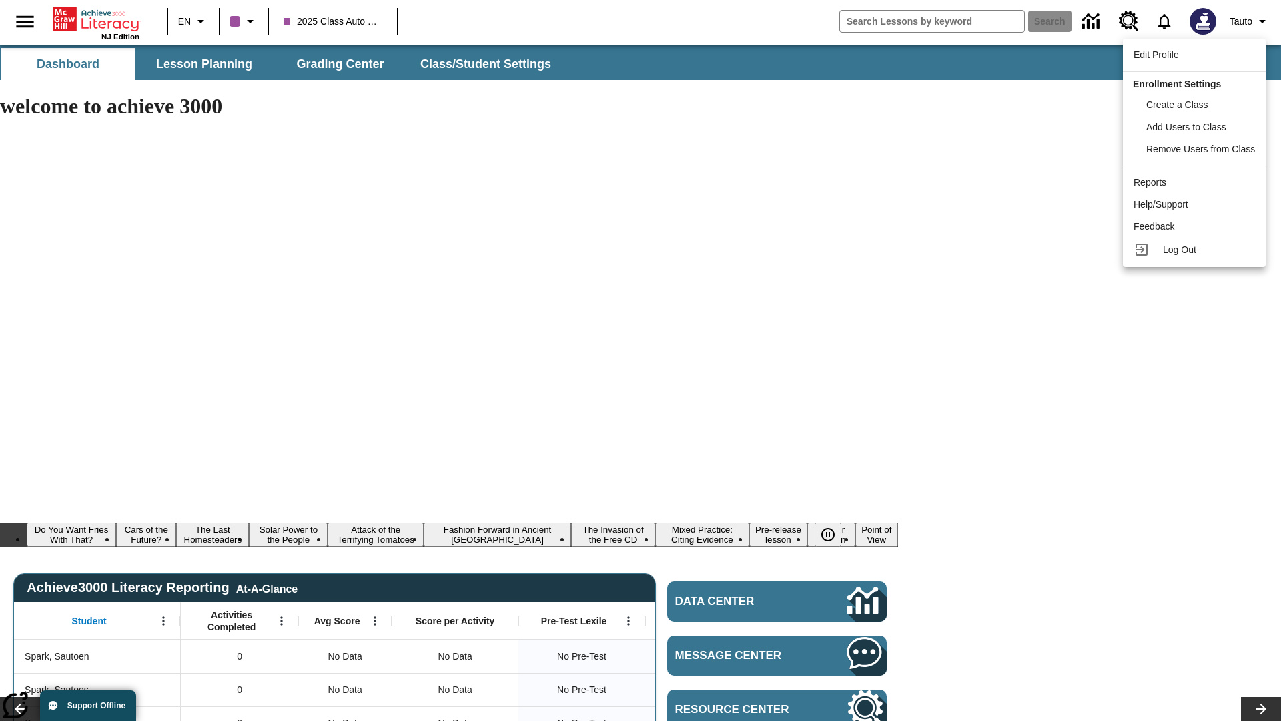 This screenshot has height=721, width=1281. What do you see at coordinates (1187, 127) in the screenshot?
I see `span: Add Users to Class` at bounding box center [1187, 127].